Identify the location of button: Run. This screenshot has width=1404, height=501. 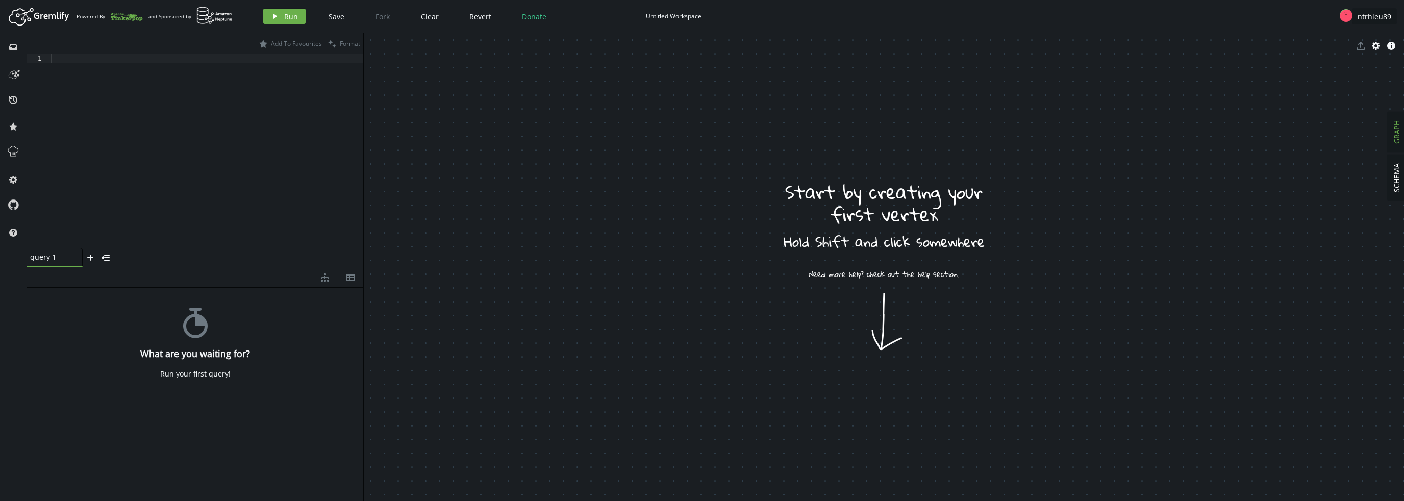
(284, 16).